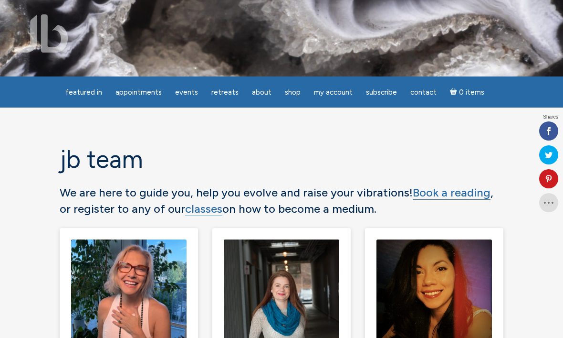 The height and width of the screenshot is (338, 563). Describe the element at coordinates (454, 92) in the screenshot. I see `i: Cart` at that location.